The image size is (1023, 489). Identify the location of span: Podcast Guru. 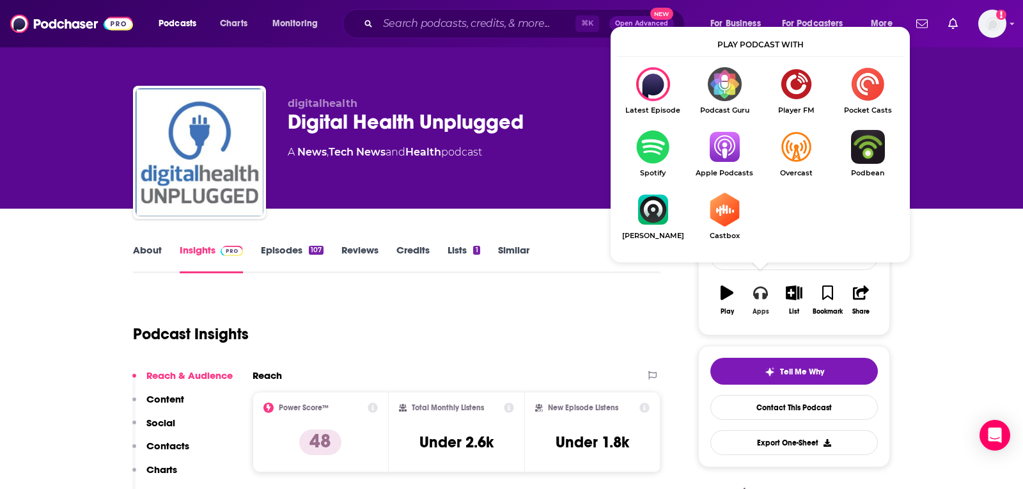
(725, 110).